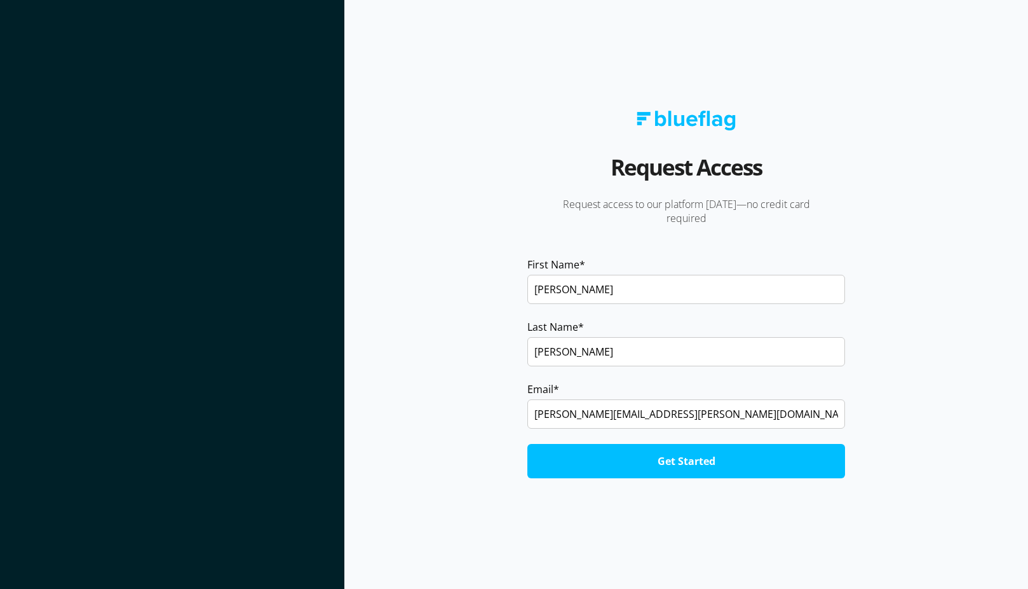  What do you see at coordinates (553, 327) in the screenshot?
I see `span: Last Name` at bounding box center [553, 327].